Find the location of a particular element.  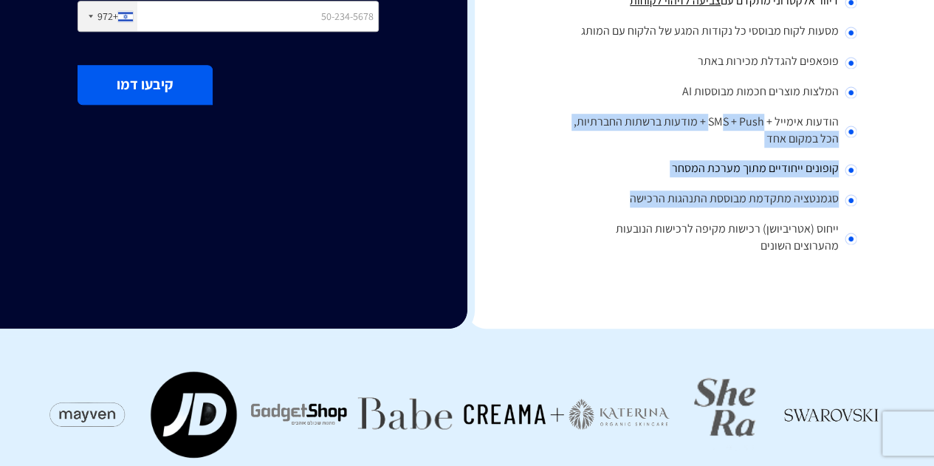

img: creama-transformed.png is located at coordinates (513, 414).